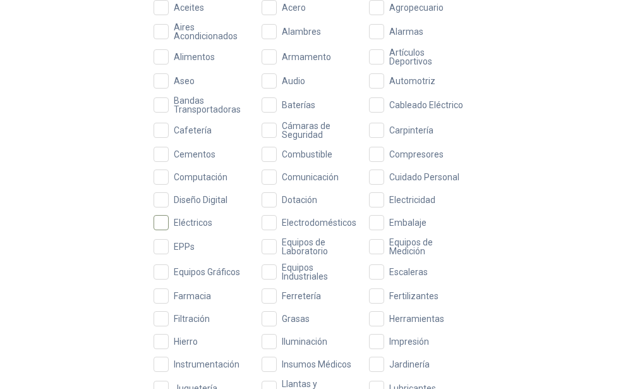 Image resolution: width=623 pixels, height=389 pixels. I want to click on span: Automotriz, so click(412, 81).